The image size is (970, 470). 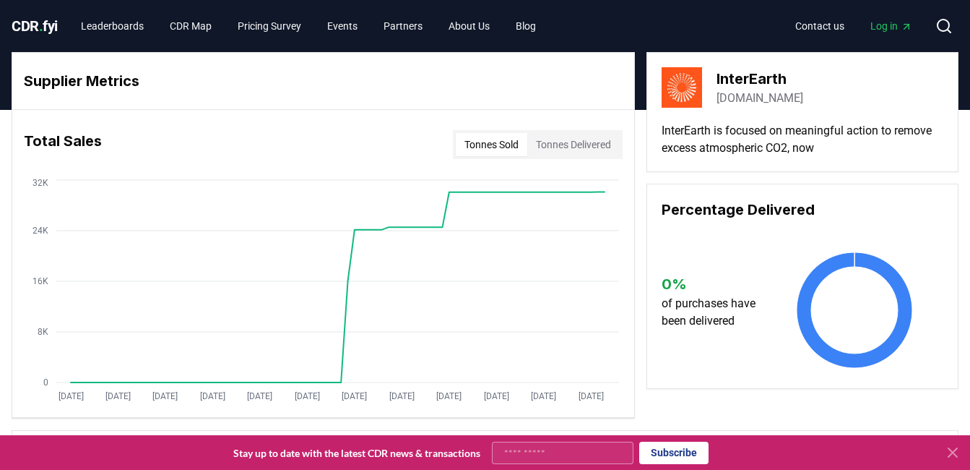 What do you see at coordinates (191, 26) in the screenshot?
I see `a: CDR Map` at bounding box center [191, 26].